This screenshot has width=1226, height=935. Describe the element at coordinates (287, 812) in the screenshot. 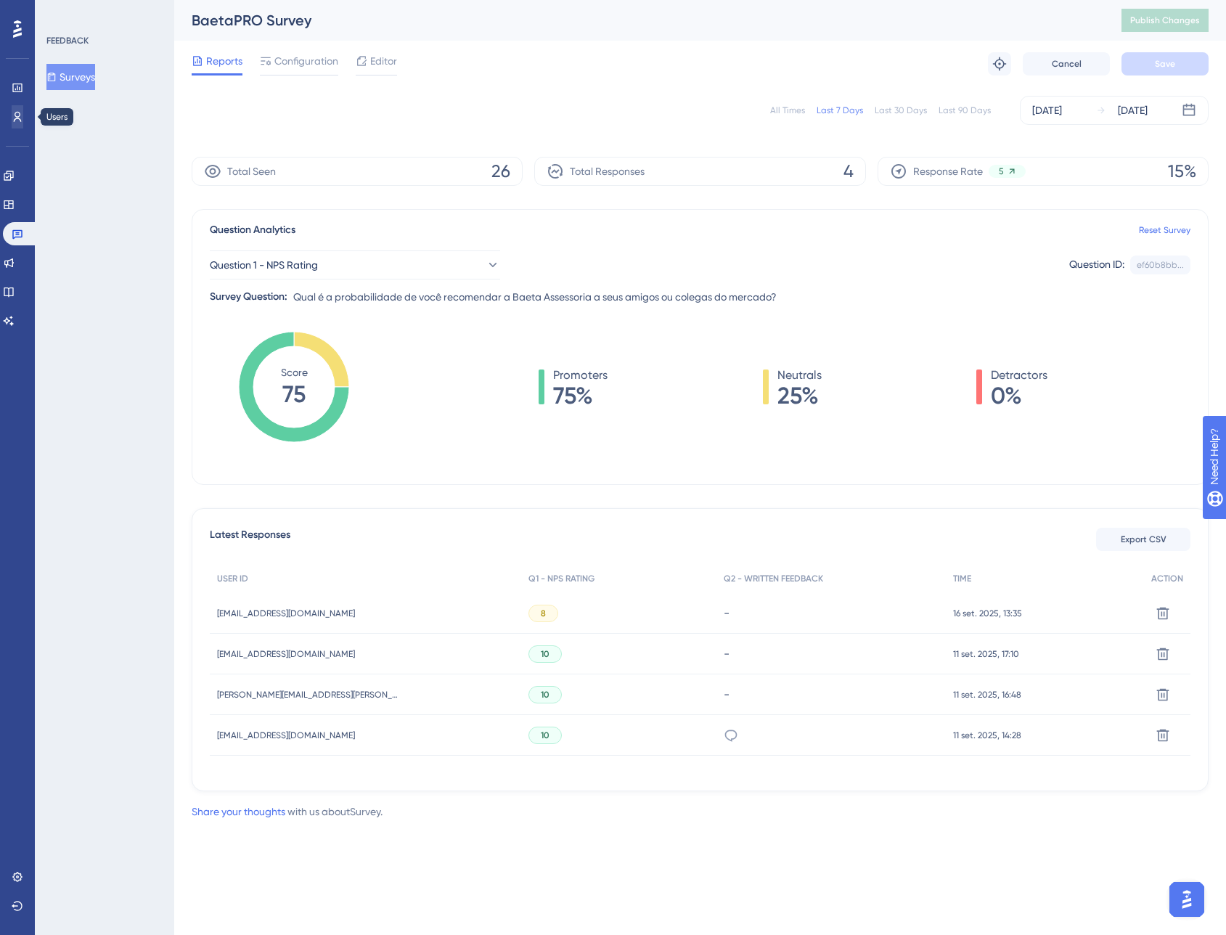

I see `div: with us about Survey .` at that location.